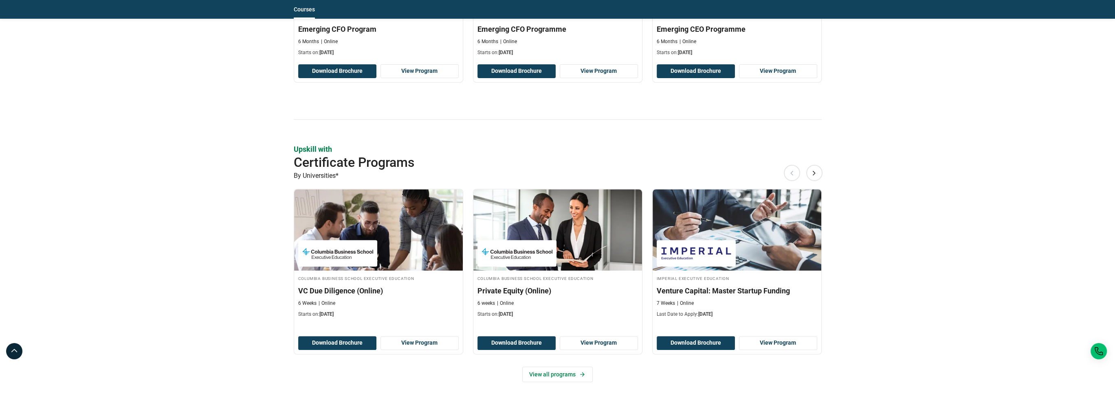 This screenshot has height=400, width=1115. Describe the element at coordinates (486, 304) in the screenshot. I see `p: 6 weeks` at that location.